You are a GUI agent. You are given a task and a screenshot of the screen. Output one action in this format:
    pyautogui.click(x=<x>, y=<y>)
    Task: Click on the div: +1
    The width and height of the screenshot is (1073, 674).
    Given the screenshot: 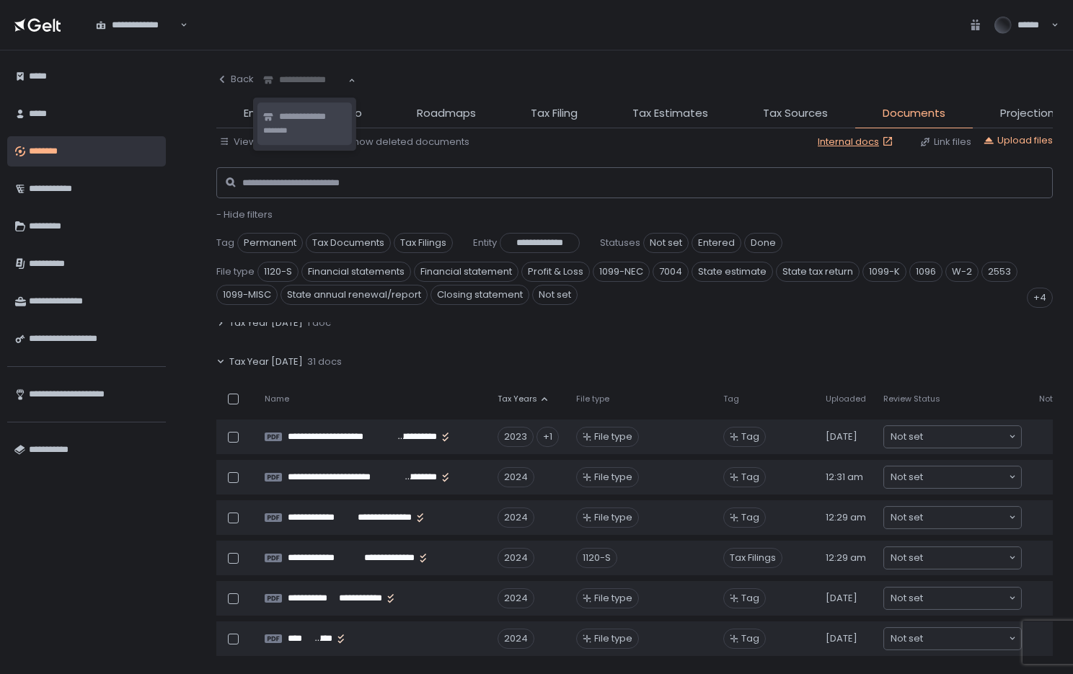 What is the action you would take?
    pyautogui.click(x=547, y=437)
    